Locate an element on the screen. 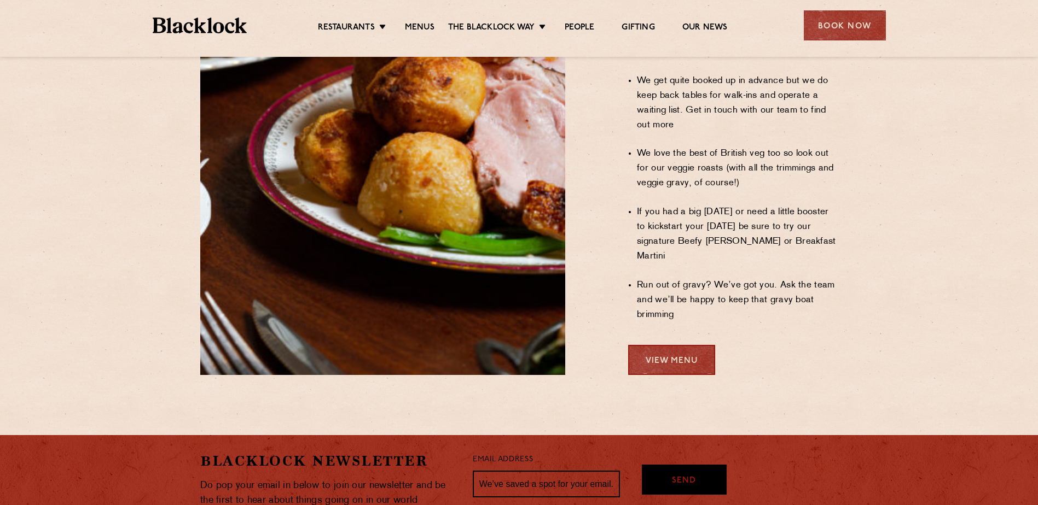 This screenshot has height=505, width=1038. li: Run out of gravy? We’ve got you. Ask the team and we’ll be happy to keep that gravy boat brimming is located at coordinates (737, 300).